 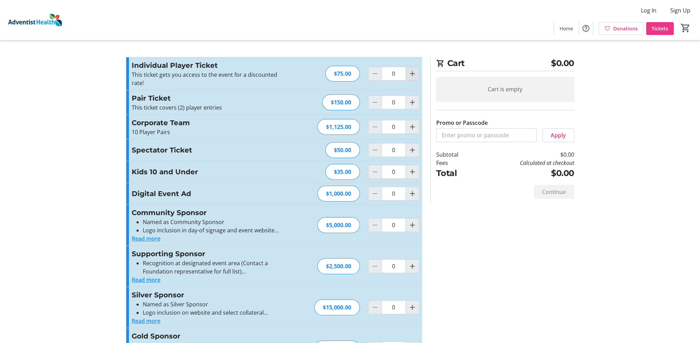 What do you see at coordinates (213, 304) in the screenshot?
I see `li: Named as Silver Sponsor` at bounding box center [213, 304].